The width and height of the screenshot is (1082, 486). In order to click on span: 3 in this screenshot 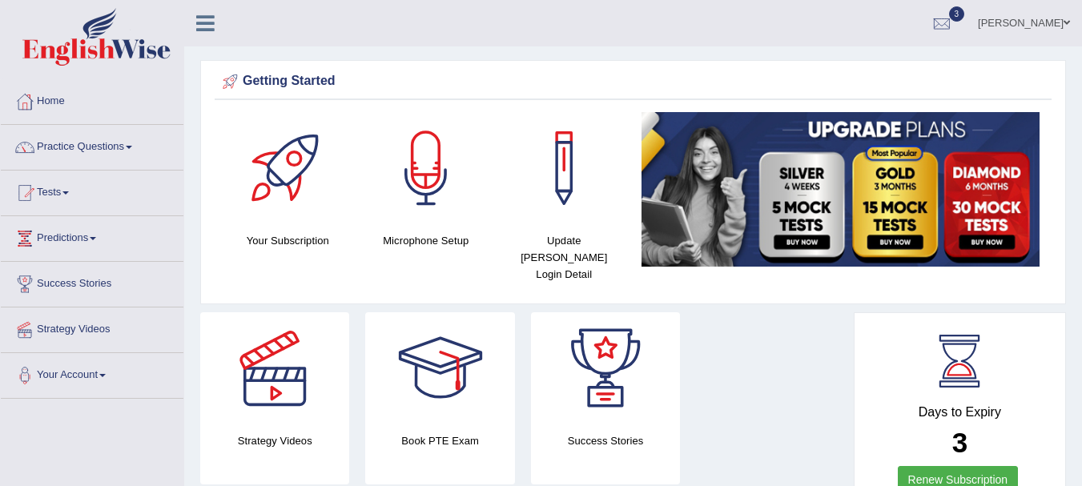, I will do `click(957, 14)`.